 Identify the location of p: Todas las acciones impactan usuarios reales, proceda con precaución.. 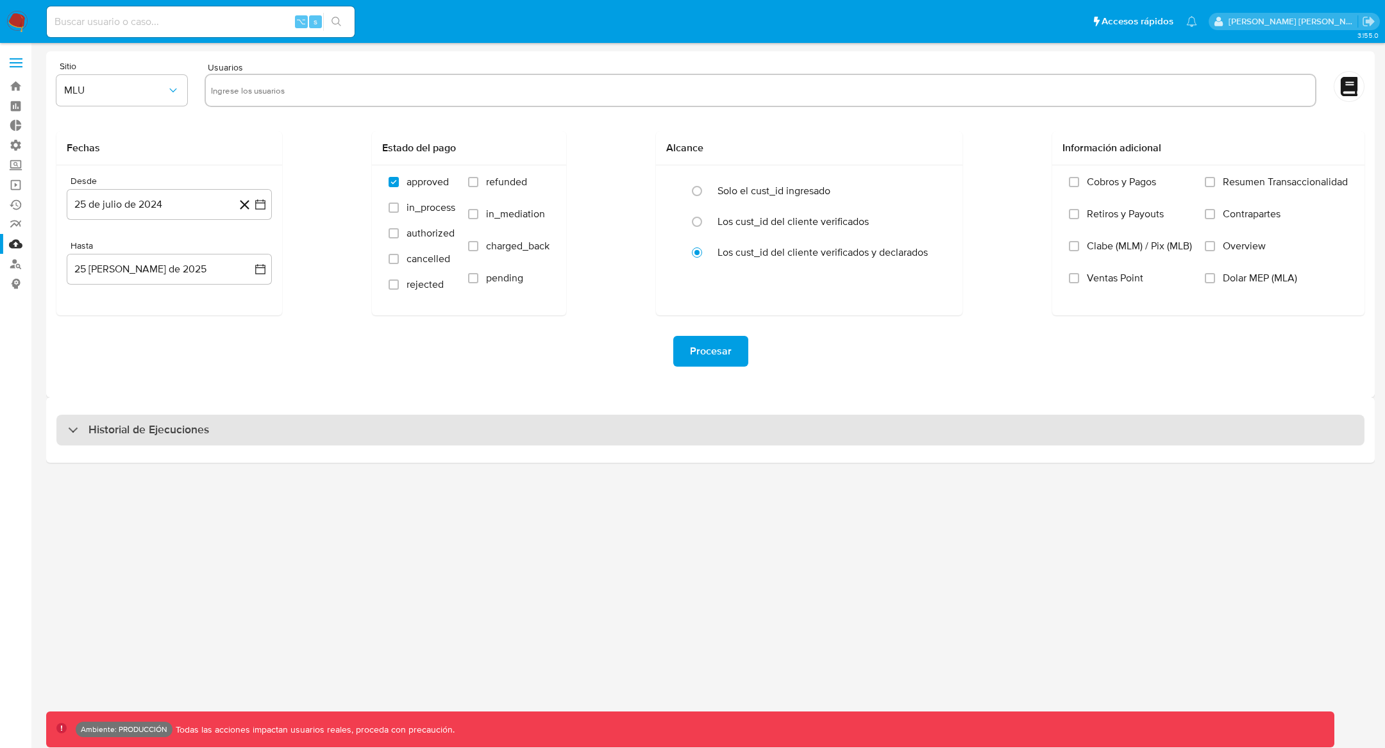
(314, 730).